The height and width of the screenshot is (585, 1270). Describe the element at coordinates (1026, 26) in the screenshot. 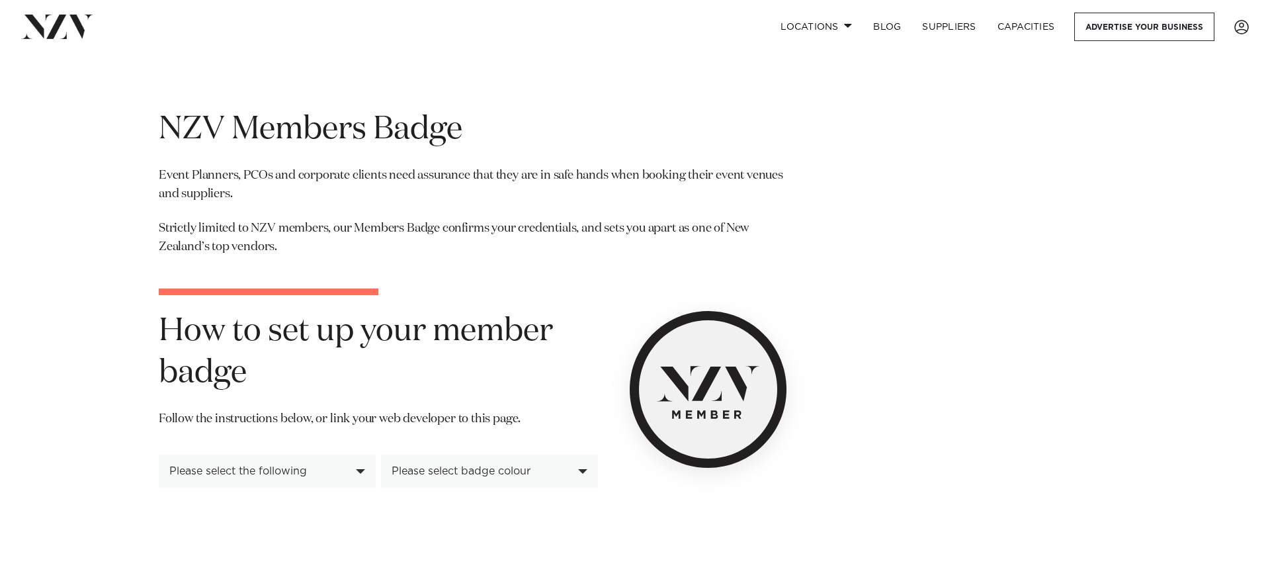

I see `a: Capacities` at that location.